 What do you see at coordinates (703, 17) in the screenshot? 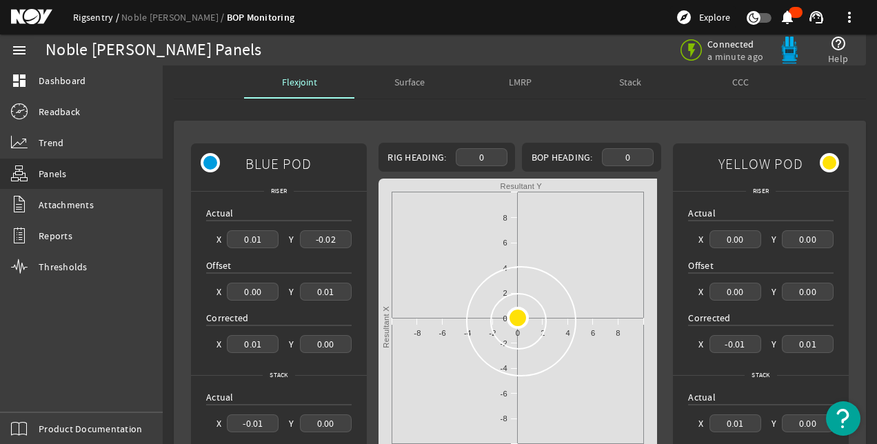
I see `button: Explore` at bounding box center [703, 17].